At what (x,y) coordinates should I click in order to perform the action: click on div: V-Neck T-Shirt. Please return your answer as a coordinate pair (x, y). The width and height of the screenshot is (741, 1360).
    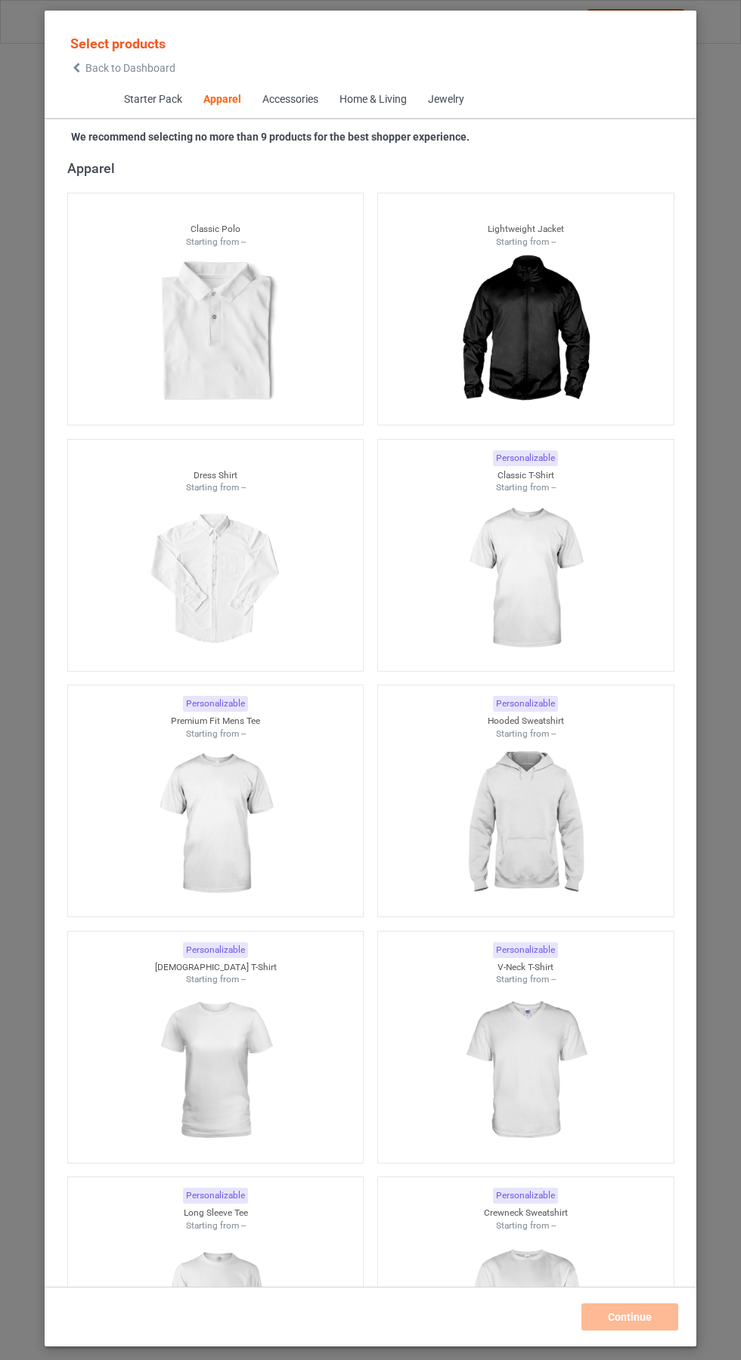
    Looking at the image, I should click on (525, 967).